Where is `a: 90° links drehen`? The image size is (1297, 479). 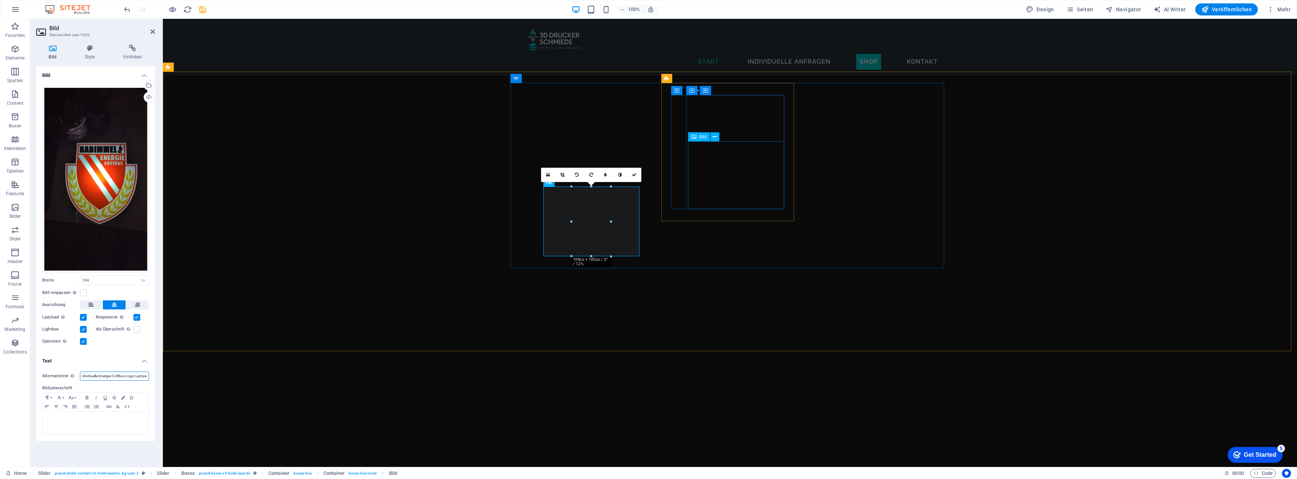 a: 90° links drehen is located at coordinates (577, 175).